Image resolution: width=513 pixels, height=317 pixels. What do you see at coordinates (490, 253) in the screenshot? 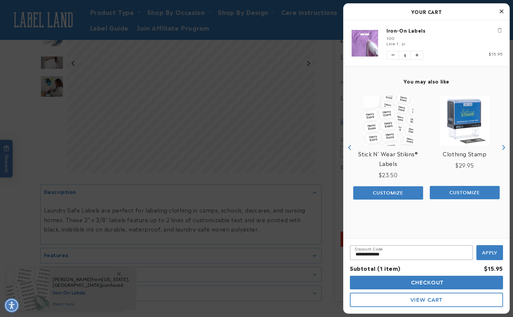
I see `button: Apply` at bounding box center [490, 253].